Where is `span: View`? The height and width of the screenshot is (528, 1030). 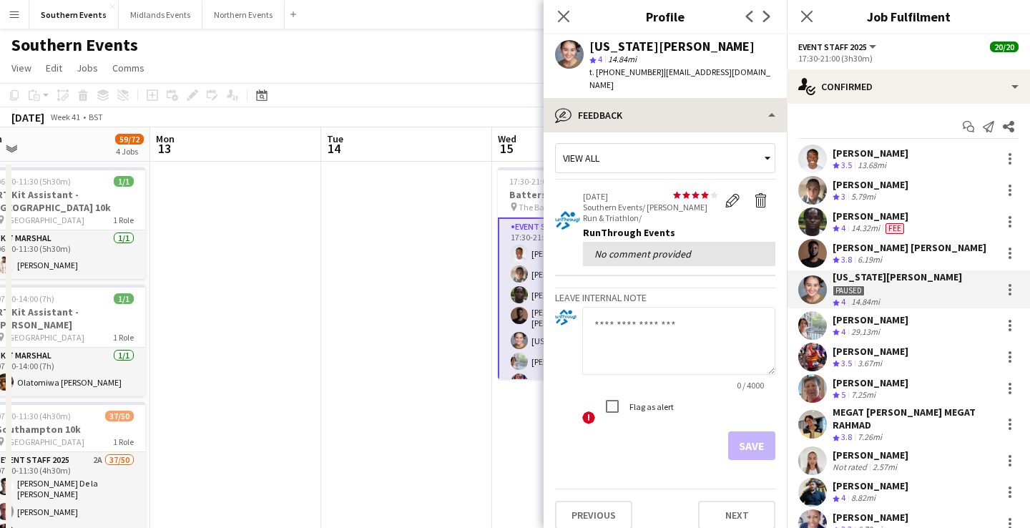
span: View is located at coordinates (21, 68).